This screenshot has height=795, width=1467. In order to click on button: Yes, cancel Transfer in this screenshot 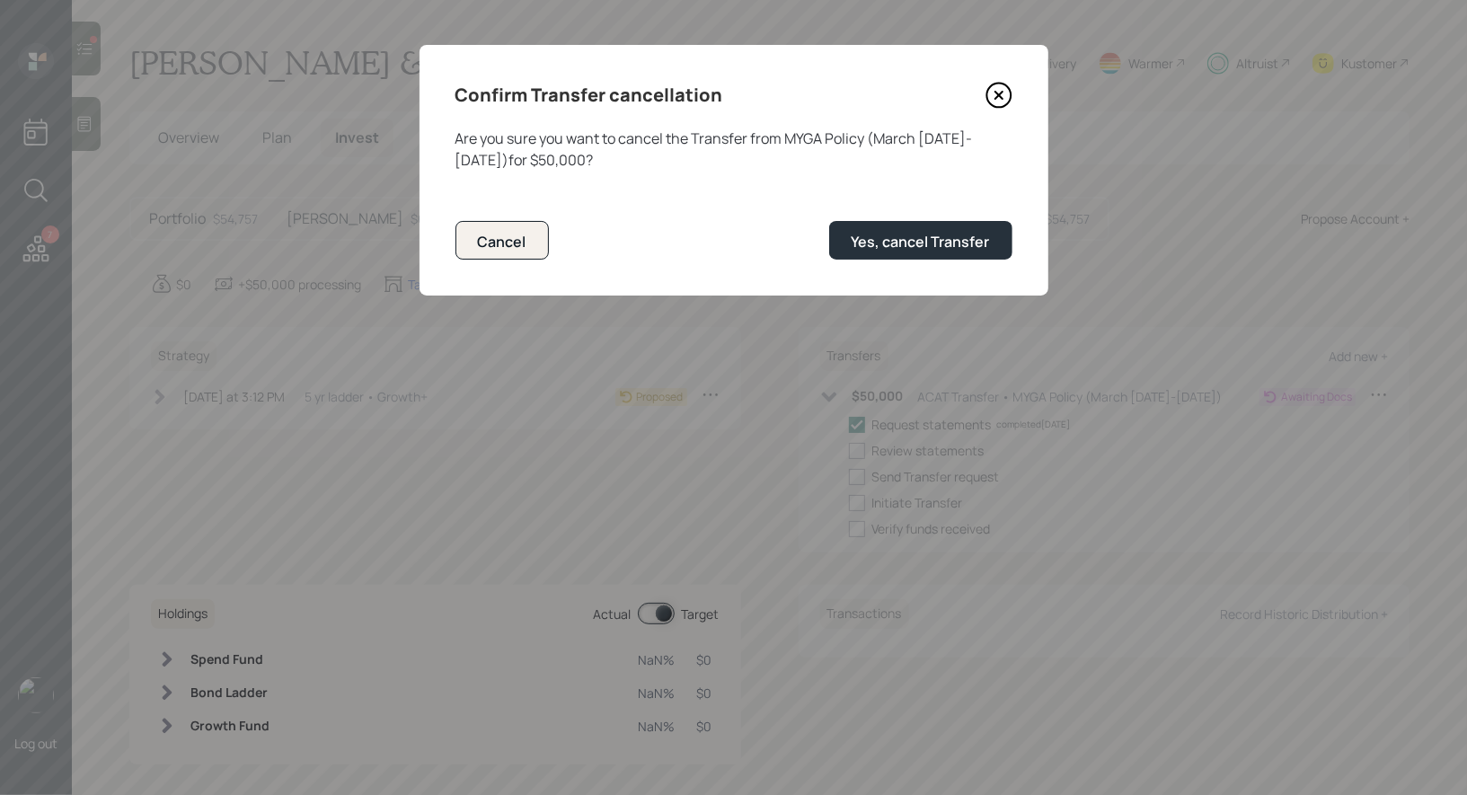, I will do `click(921, 240)`.